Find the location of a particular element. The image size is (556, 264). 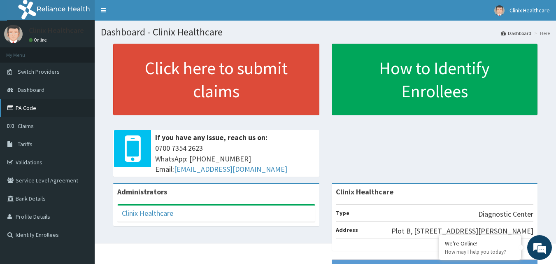

b: If you have any issue, reach us on: is located at coordinates (211, 137).